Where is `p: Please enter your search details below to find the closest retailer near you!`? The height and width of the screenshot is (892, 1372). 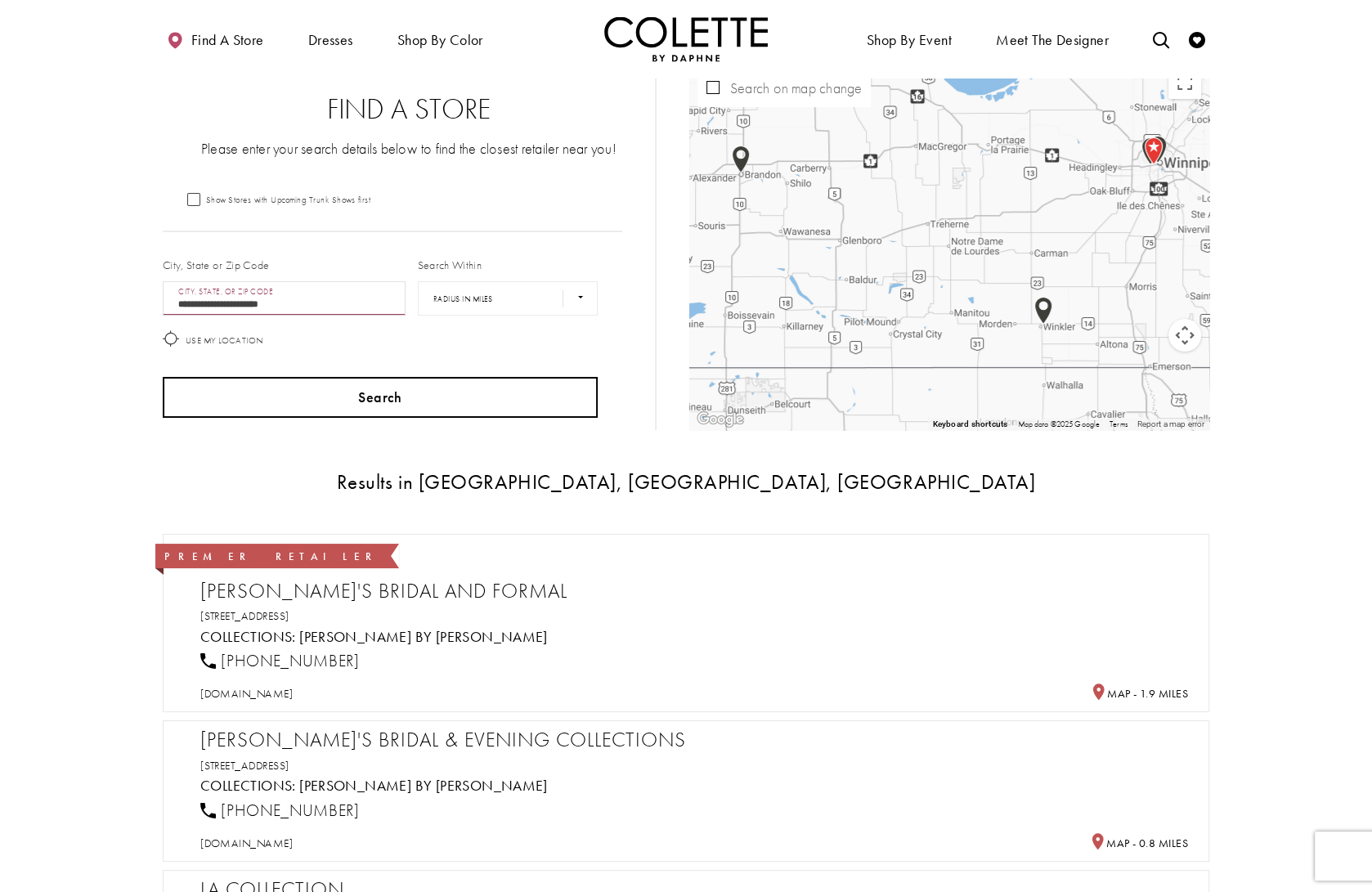 p: Please enter your search details below to find the closest retailer near you! is located at coordinates (409, 148).